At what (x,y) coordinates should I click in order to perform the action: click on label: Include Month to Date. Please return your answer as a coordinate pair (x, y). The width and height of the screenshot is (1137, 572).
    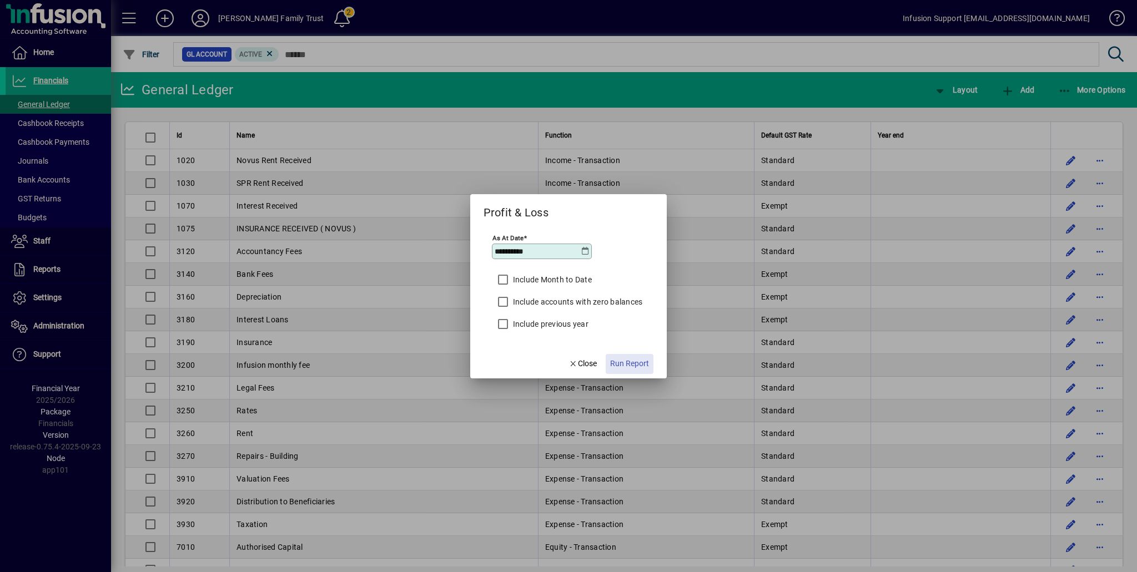
    Looking at the image, I should click on (551, 280).